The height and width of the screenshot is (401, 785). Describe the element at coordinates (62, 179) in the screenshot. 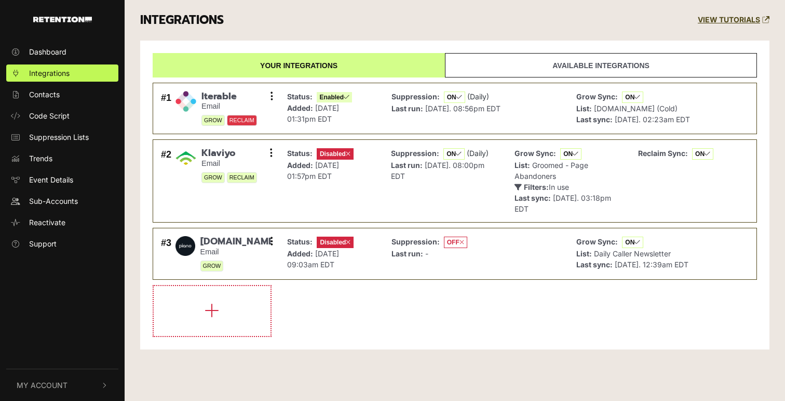

I see `a: Event Details` at that location.